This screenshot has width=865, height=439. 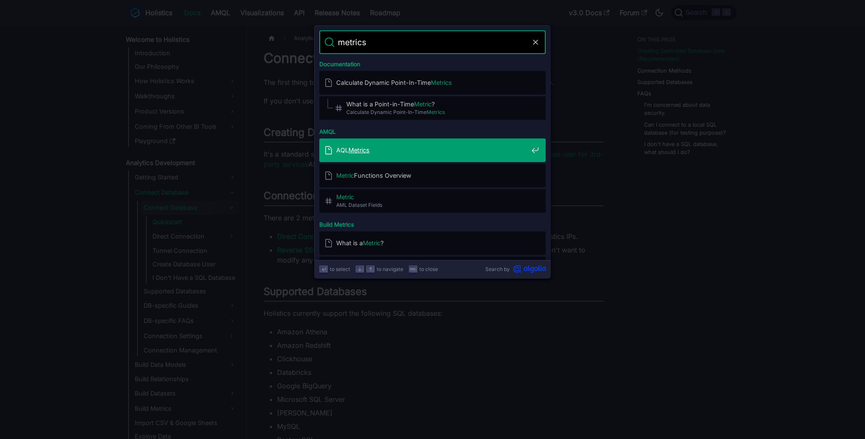 What do you see at coordinates (432, 63) in the screenshot?
I see `div: Documentation` at bounding box center [432, 63].